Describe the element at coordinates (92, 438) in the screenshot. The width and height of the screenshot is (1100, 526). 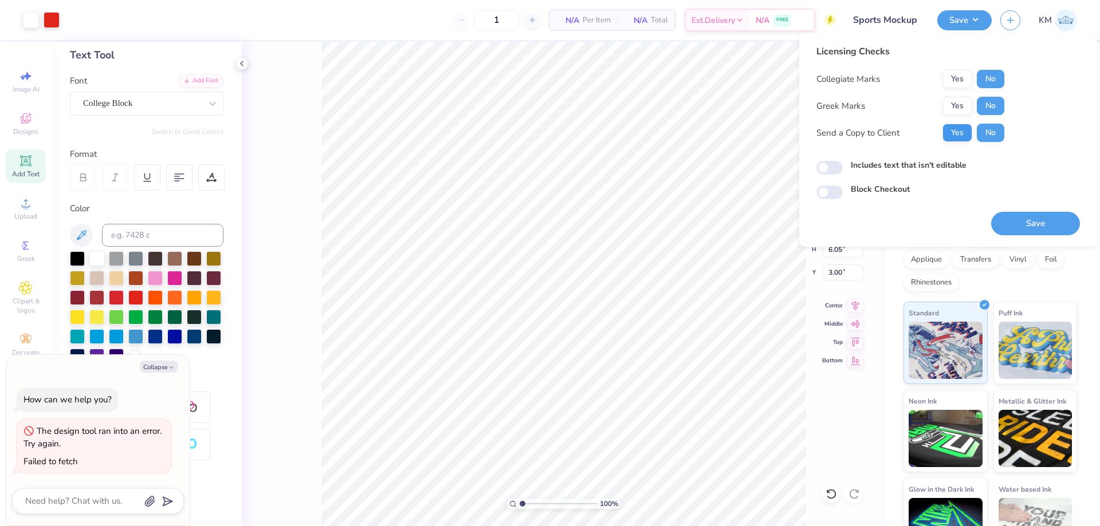
I see `div: The design tool ran into an error. Try again.` at that location.